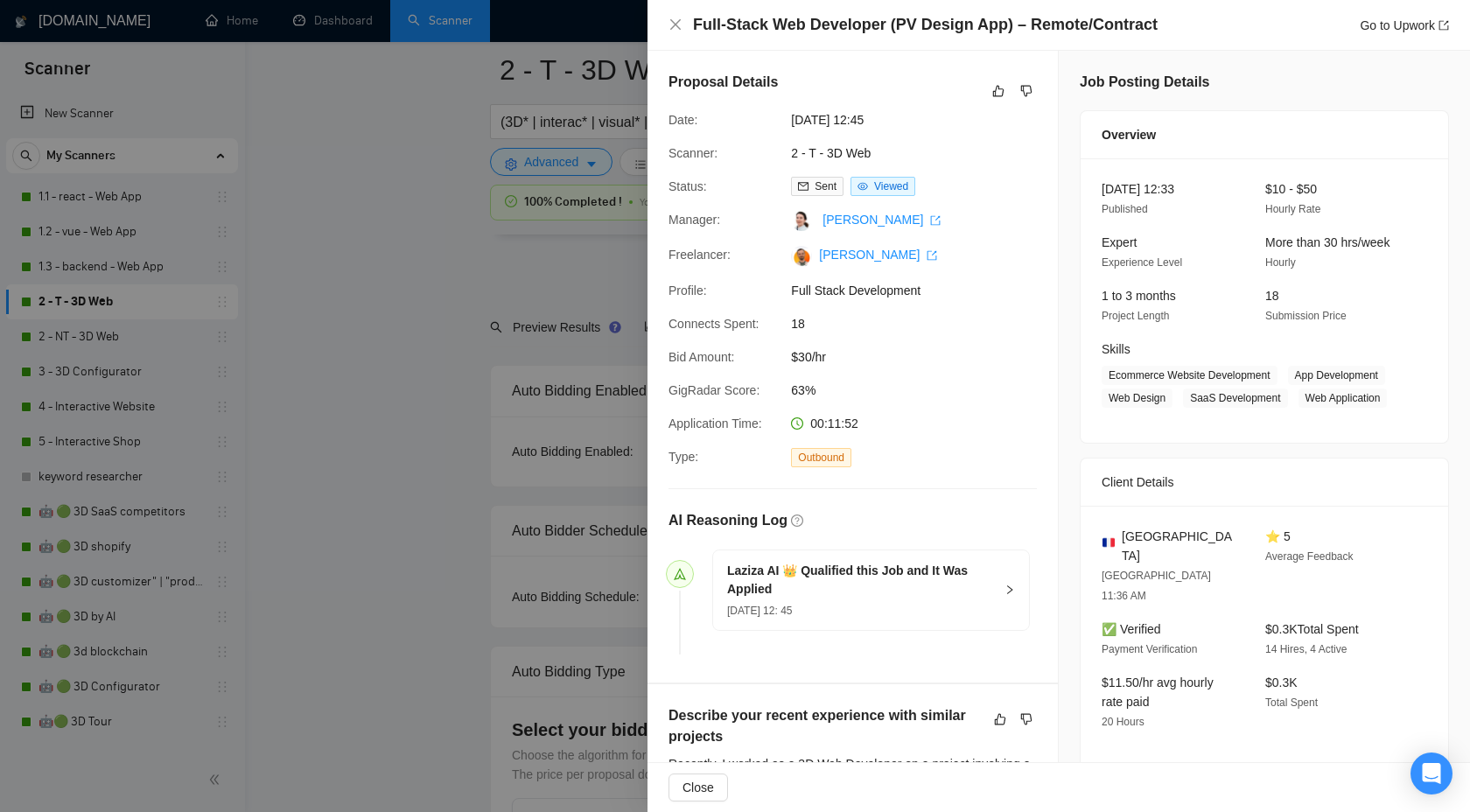  What do you see at coordinates (1115, 349) in the screenshot?
I see `span: Skills` at bounding box center [1115, 349].